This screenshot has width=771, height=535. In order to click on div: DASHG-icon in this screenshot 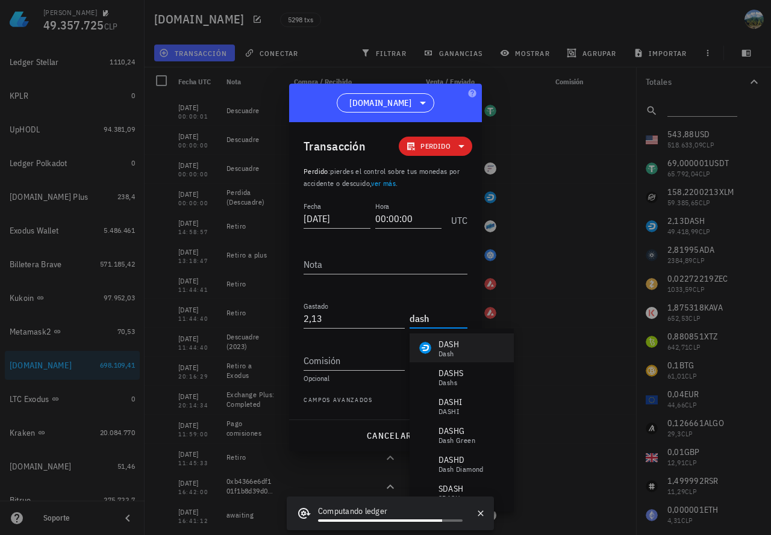, I will do `click(425, 435)`.